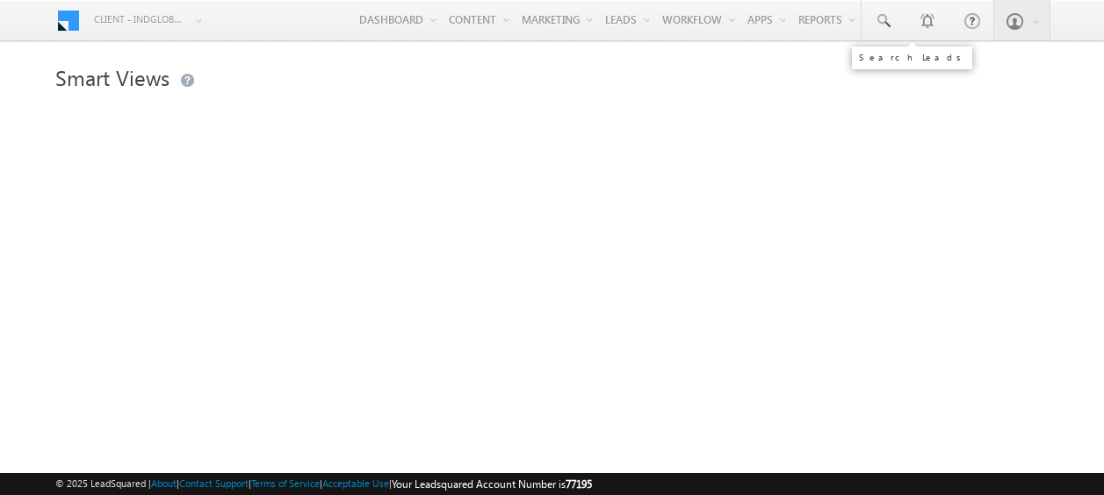  What do you see at coordinates (140, 19) in the screenshot?
I see `span: Client - indglobal2 (77195)` at bounding box center [140, 19].